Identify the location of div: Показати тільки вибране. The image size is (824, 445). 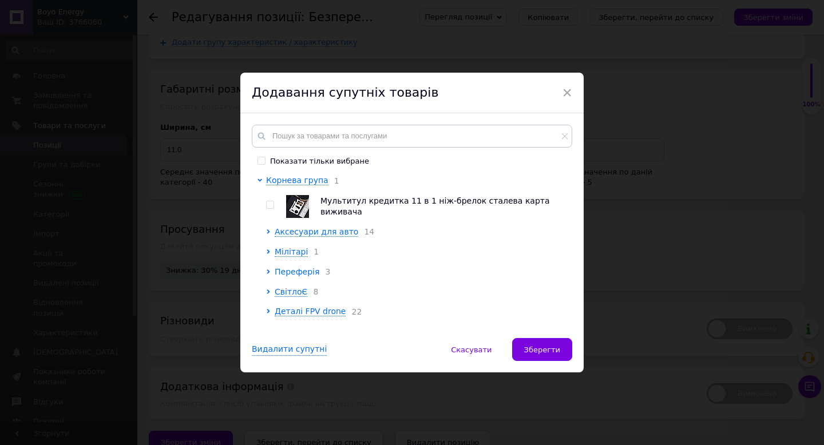
(319, 161).